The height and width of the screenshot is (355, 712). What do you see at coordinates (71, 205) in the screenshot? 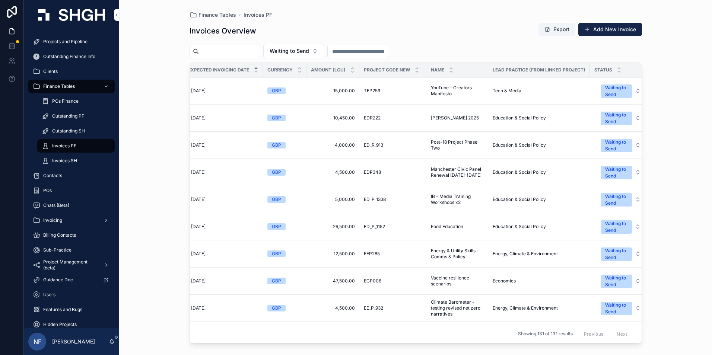
I see `a: Chats (Beta)` at bounding box center [71, 205].